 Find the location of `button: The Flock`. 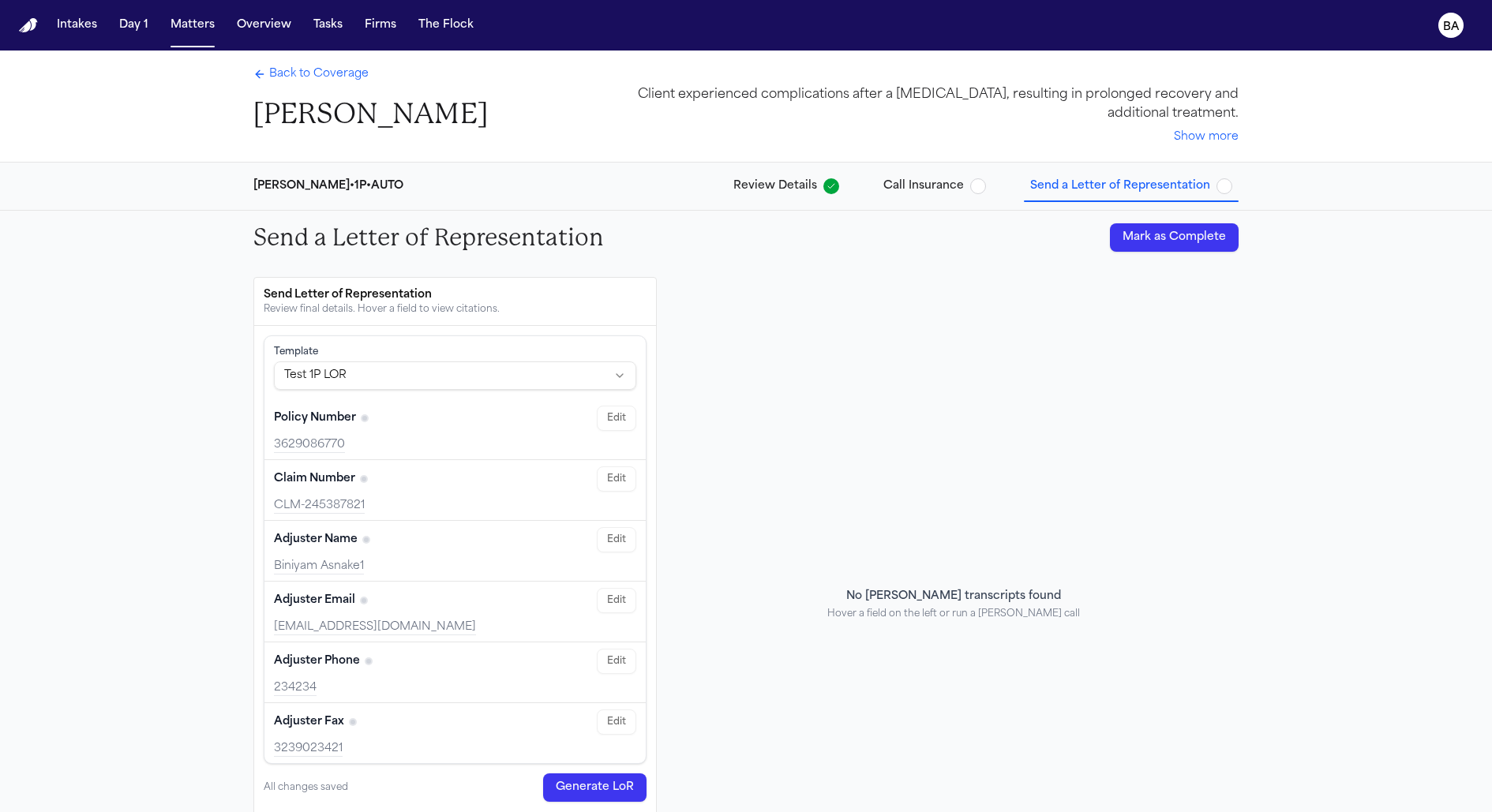

button: The Flock is located at coordinates (446, 25).